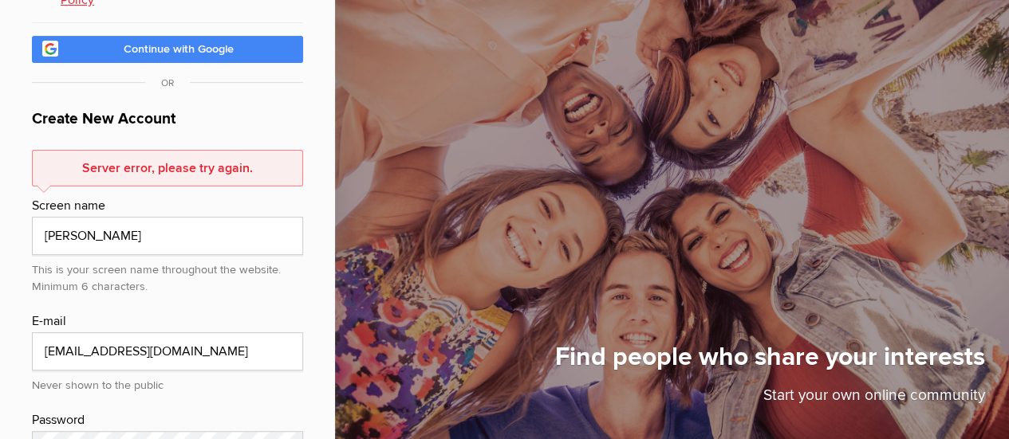  What do you see at coordinates (167, 124) in the screenshot?
I see `h1: Create New Account` at bounding box center [167, 124].